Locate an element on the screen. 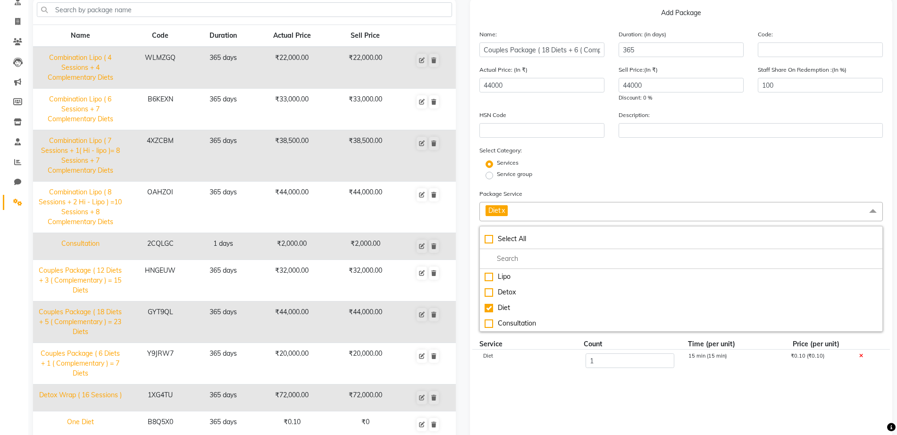 Image resolution: width=897 pixels, height=435 pixels. td: B6KEXN is located at coordinates (160, 110).